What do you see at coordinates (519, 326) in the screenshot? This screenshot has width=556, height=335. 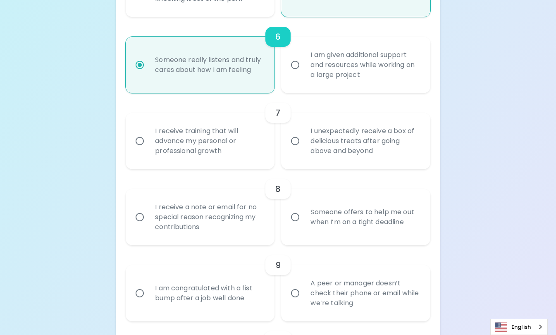 I see `div: Language` at bounding box center [519, 326].